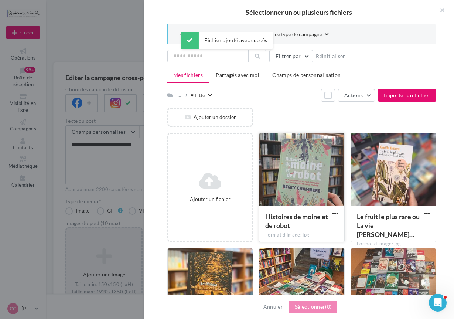  I want to click on h2: Sélectionner un ou plusieurs fichiers, so click(299, 12).